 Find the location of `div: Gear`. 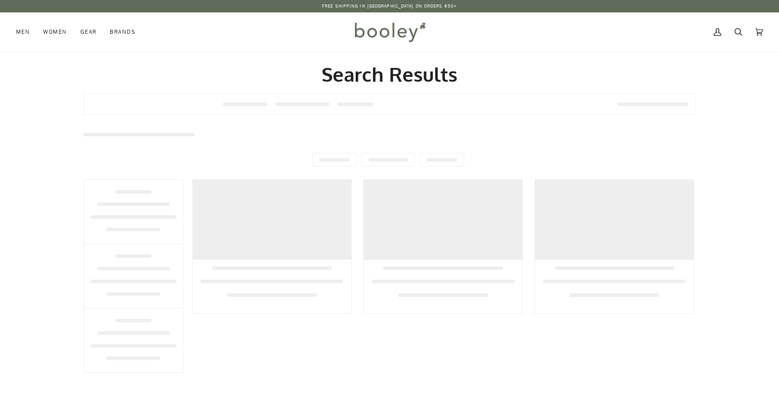

div: Gear is located at coordinates (88, 32).